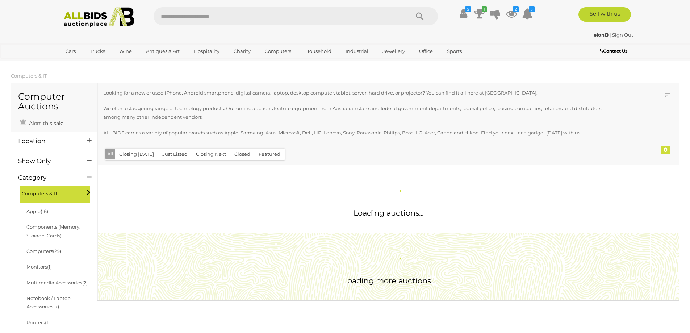 The image size is (690, 333). I want to click on button: Just Listed, so click(175, 154).